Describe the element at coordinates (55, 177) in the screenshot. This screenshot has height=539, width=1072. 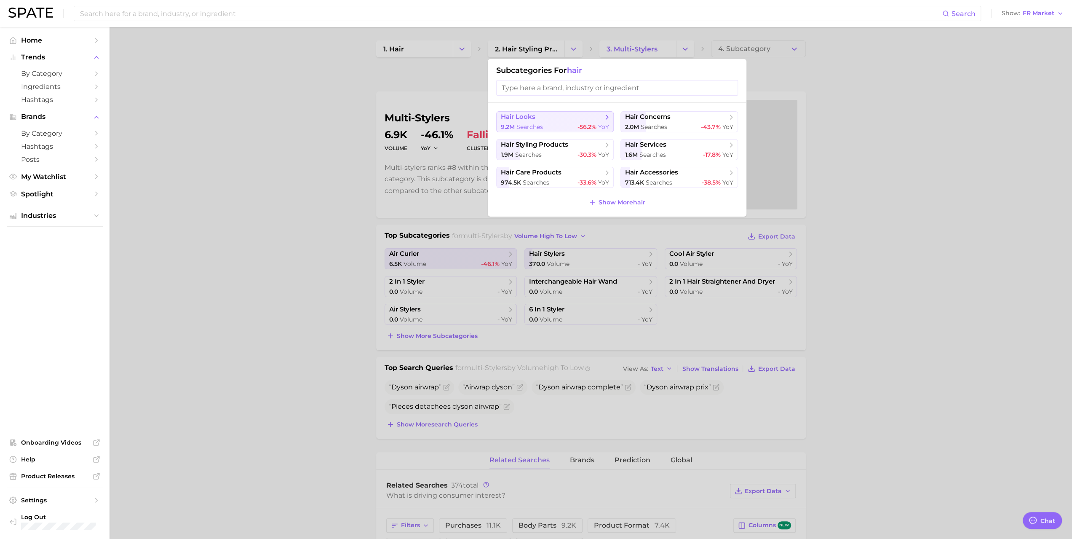
I see `span: My Watchlist` at that location.